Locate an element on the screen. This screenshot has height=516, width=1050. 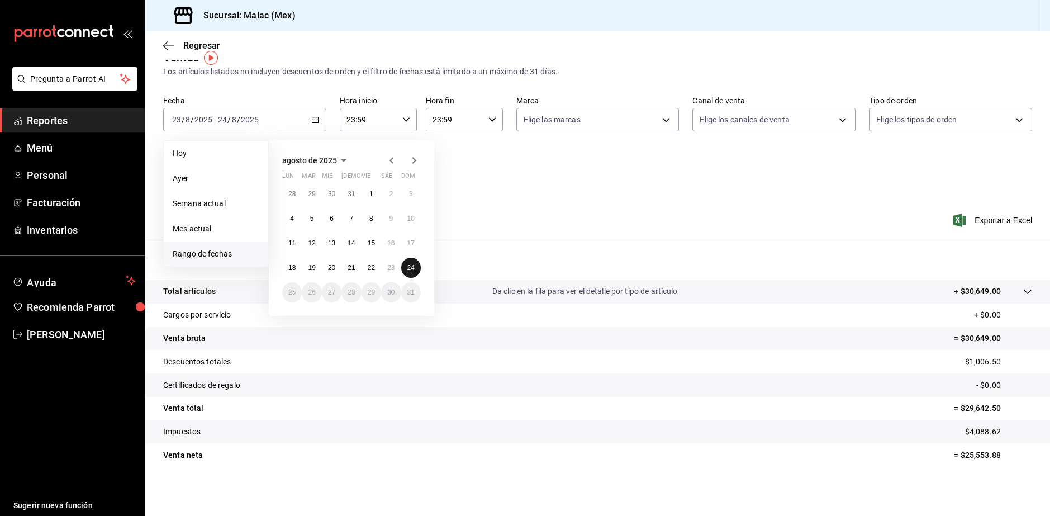
p: Total artículos is located at coordinates (190, 291).